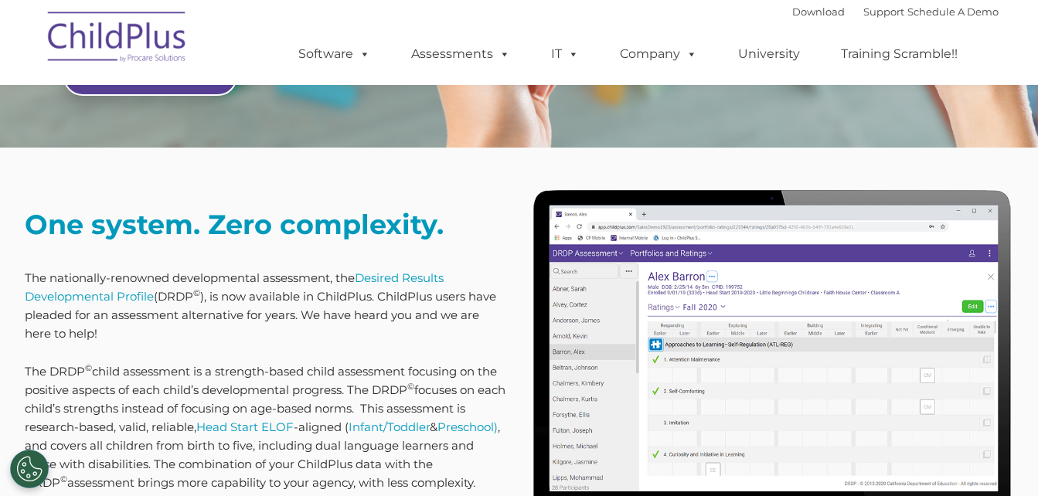 This screenshot has height=496, width=1038. I want to click on a: Download, so click(818, 12).